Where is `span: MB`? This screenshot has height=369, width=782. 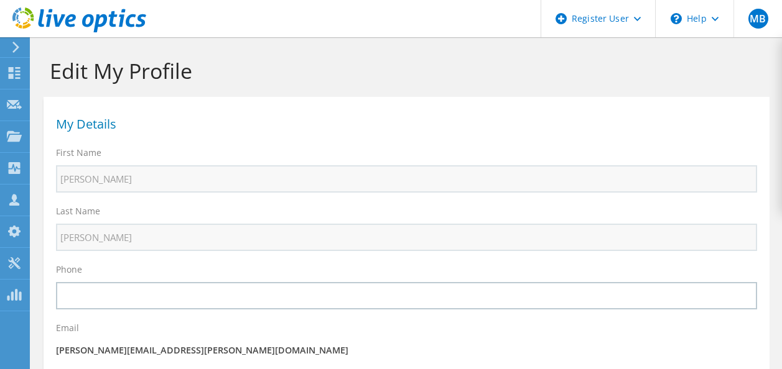
span: MB is located at coordinates (758, 19).